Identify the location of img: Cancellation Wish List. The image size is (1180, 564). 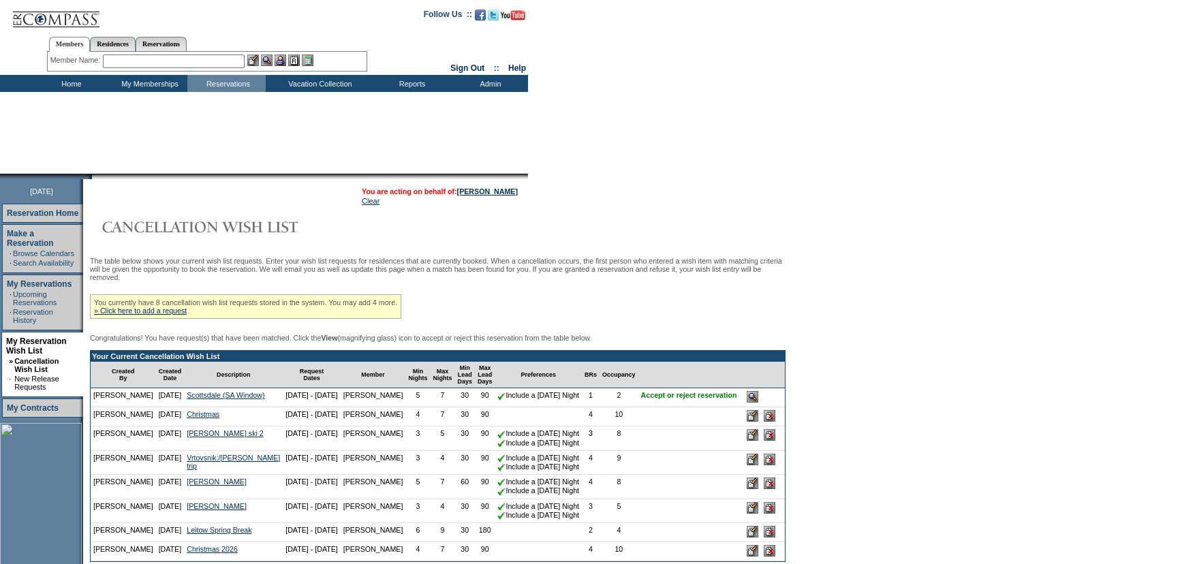
(226, 227).